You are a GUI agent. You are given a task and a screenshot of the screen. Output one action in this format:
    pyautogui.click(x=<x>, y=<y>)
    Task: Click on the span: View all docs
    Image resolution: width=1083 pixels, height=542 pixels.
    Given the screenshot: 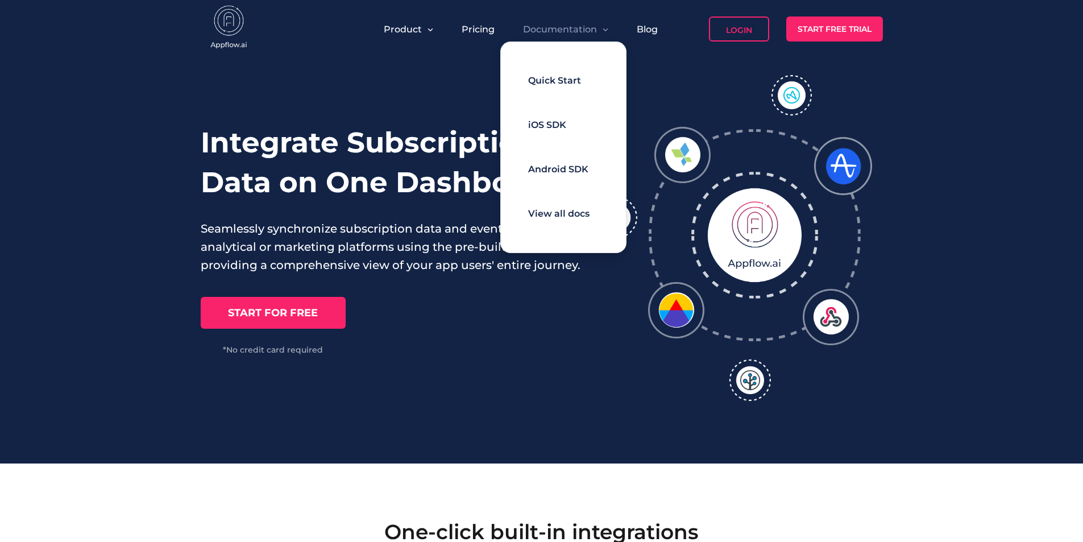 What is the action you would take?
    pyautogui.click(x=559, y=213)
    